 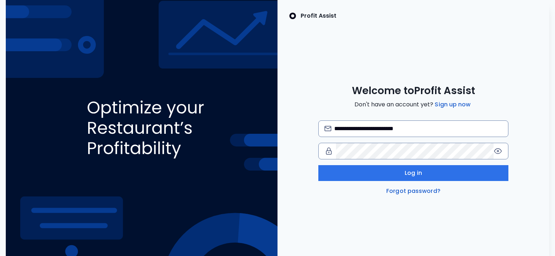 What do you see at coordinates (293, 16) in the screenshot?
I see `img: SpotOn Logo` at bounding box center [293, 16].